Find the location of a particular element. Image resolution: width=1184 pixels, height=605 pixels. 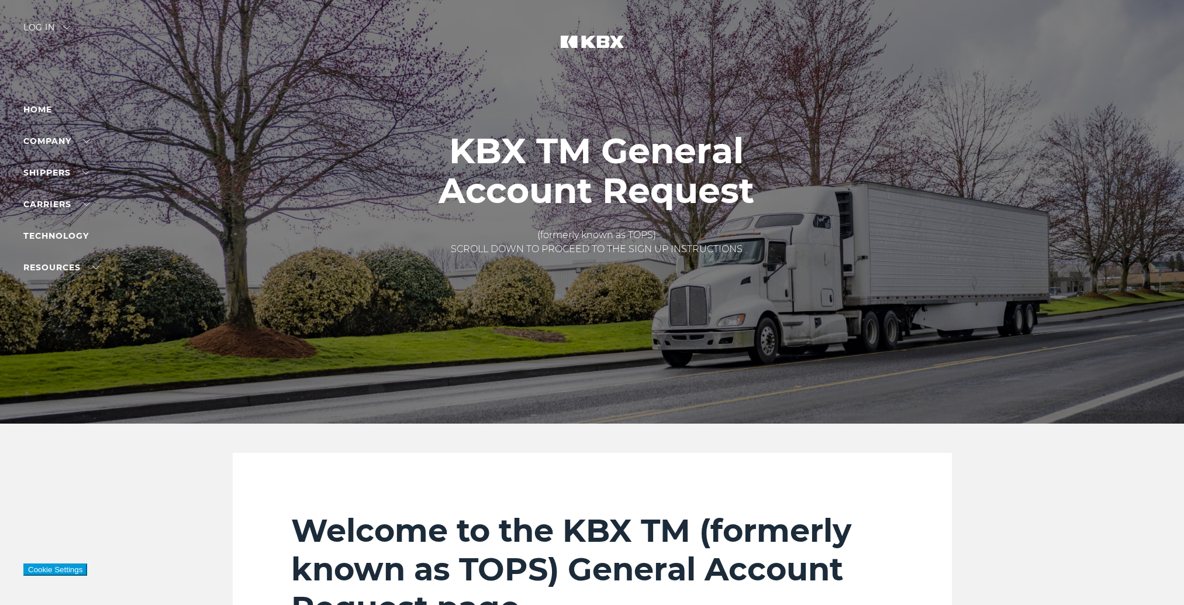

a: Home is located at coordinates (37, 109).